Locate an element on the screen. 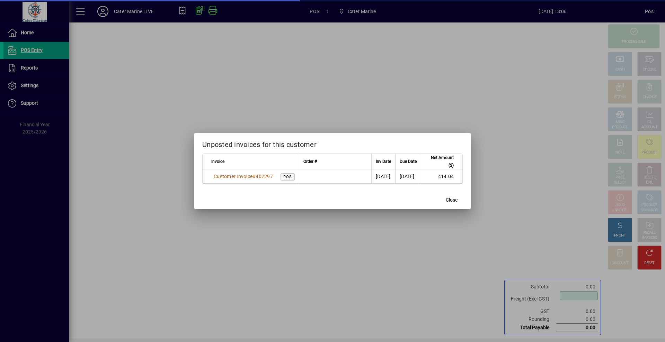 The height and width of the screenshot is (342, 665). span: Due Date is located at coordinates (408, 162).